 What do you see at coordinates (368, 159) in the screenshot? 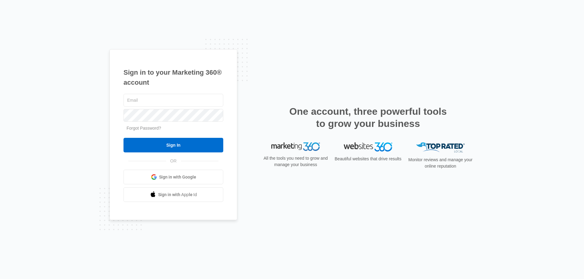
I see `p: Beautiful websites that drive results` at bounding box center [368, 159].